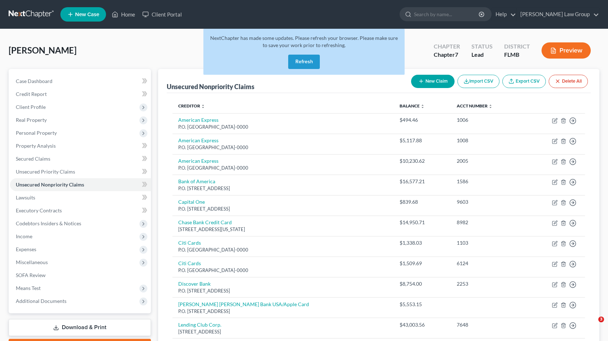 This screenshot has height=341, width=608. I want to click on div: Status, so click(482, 46).